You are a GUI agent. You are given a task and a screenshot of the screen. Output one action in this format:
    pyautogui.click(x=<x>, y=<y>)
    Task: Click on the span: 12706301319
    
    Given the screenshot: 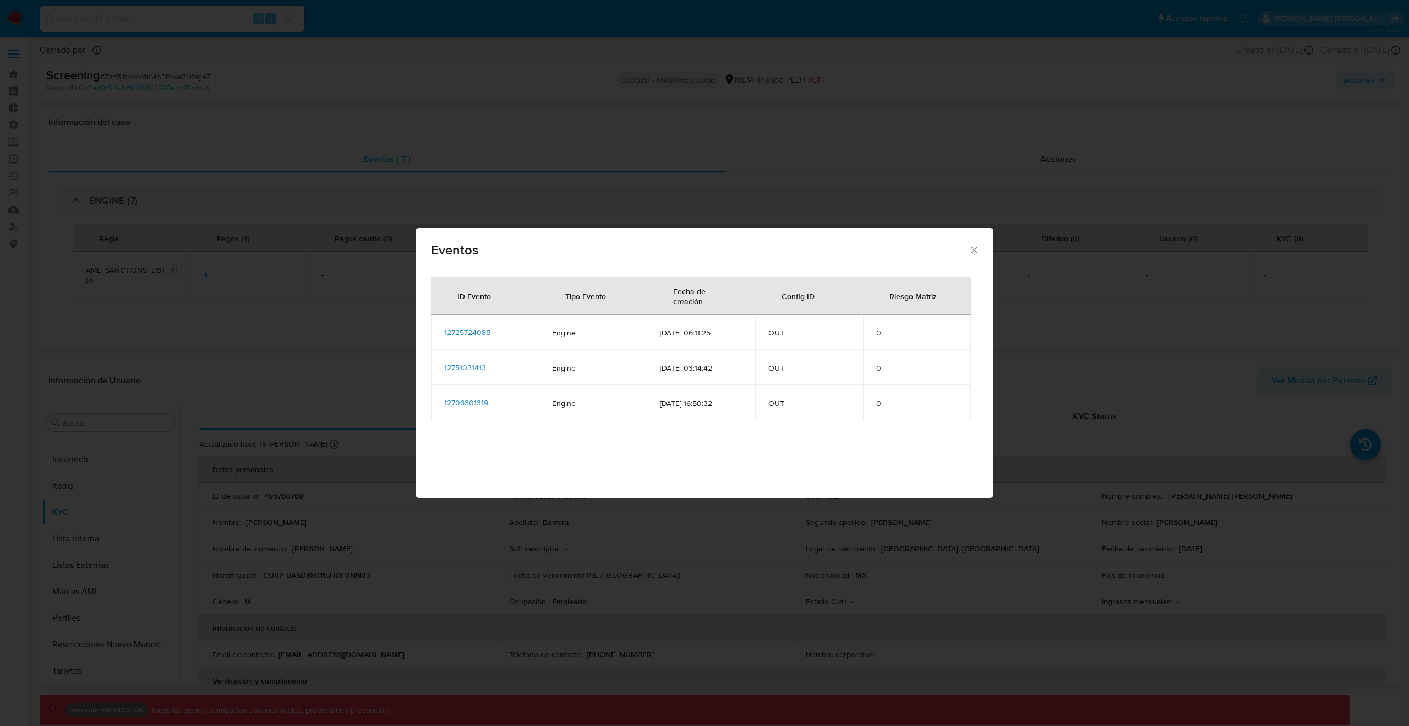 What is the action you would take?
    pyautogui.click(x=466, y=402)
    